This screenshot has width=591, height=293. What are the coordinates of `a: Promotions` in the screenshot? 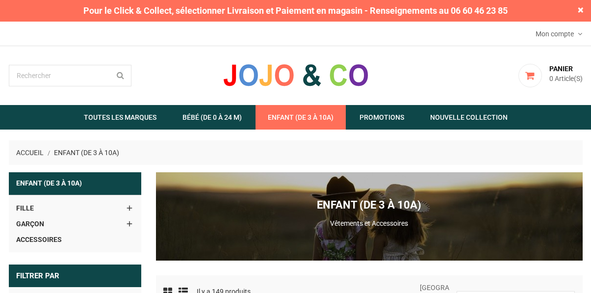 It's located at (382, 117).